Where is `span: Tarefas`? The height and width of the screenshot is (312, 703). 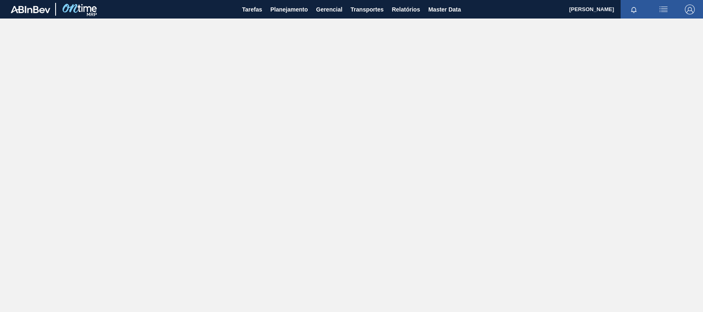
span: Tarefas is located at coordinates (252, 9).